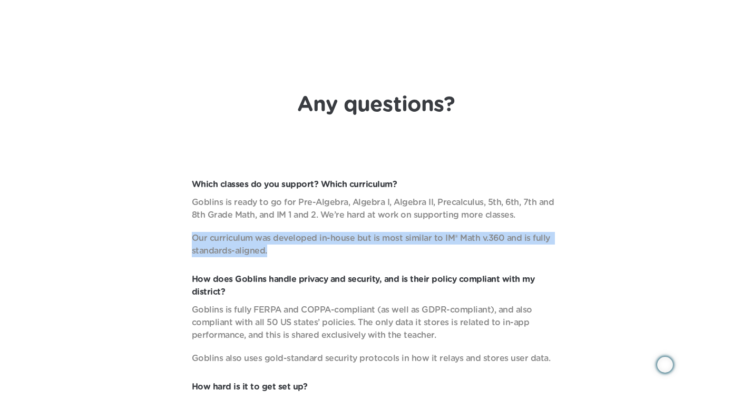  Describe the element at coordinates (376, 387) in the screenshot. I see `p: How hard is it to get set up?` at that location.